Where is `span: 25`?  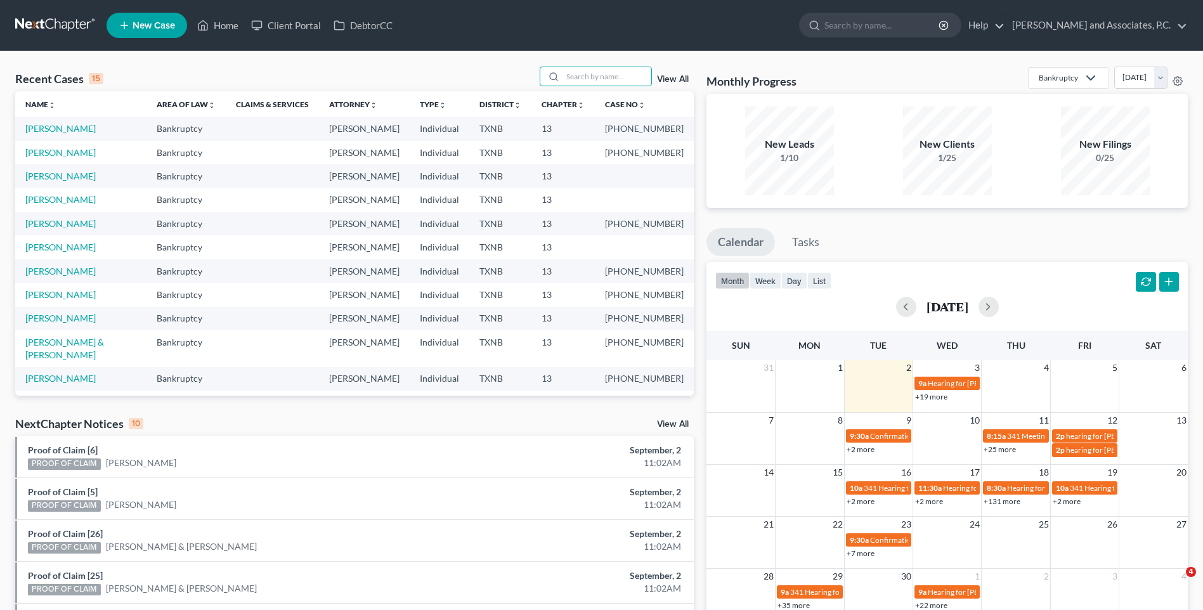
span: 25 is located at coordinates (1044, 525).